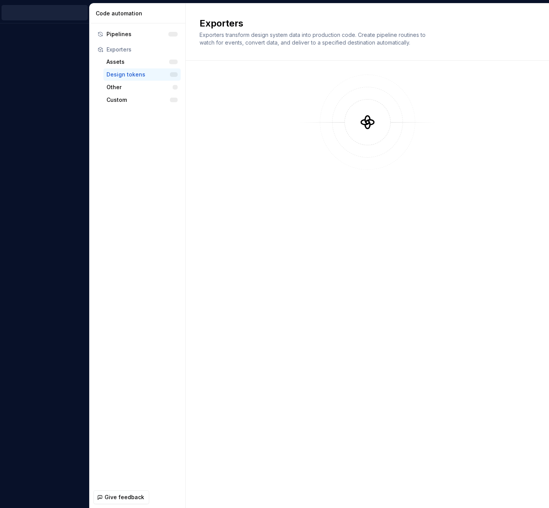  What do you see at coordinates (142, 75) in the screenshot?
I see `a: Design tokens` at bounding box center [142, 75].